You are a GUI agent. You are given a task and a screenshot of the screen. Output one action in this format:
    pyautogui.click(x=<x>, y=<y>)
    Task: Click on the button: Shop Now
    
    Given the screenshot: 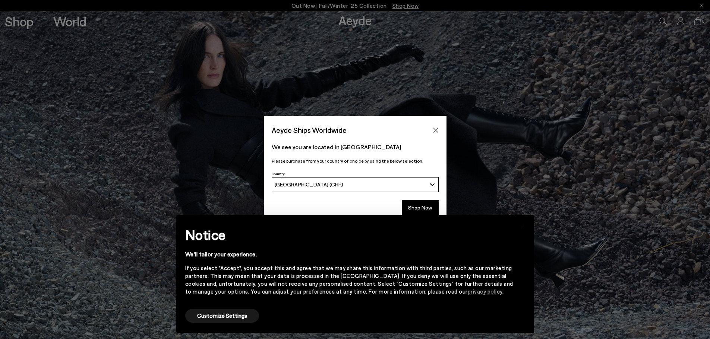 What is the action you would take?
    pyautogui.click(x=420, y=208)
    